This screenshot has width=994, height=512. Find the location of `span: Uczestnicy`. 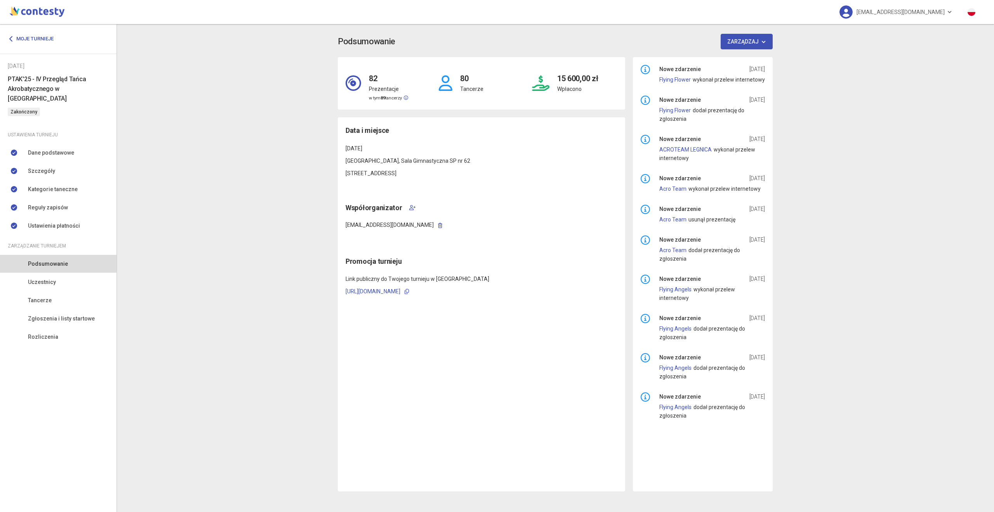

span: Uczestnicy is located at coordinates (42, 282).